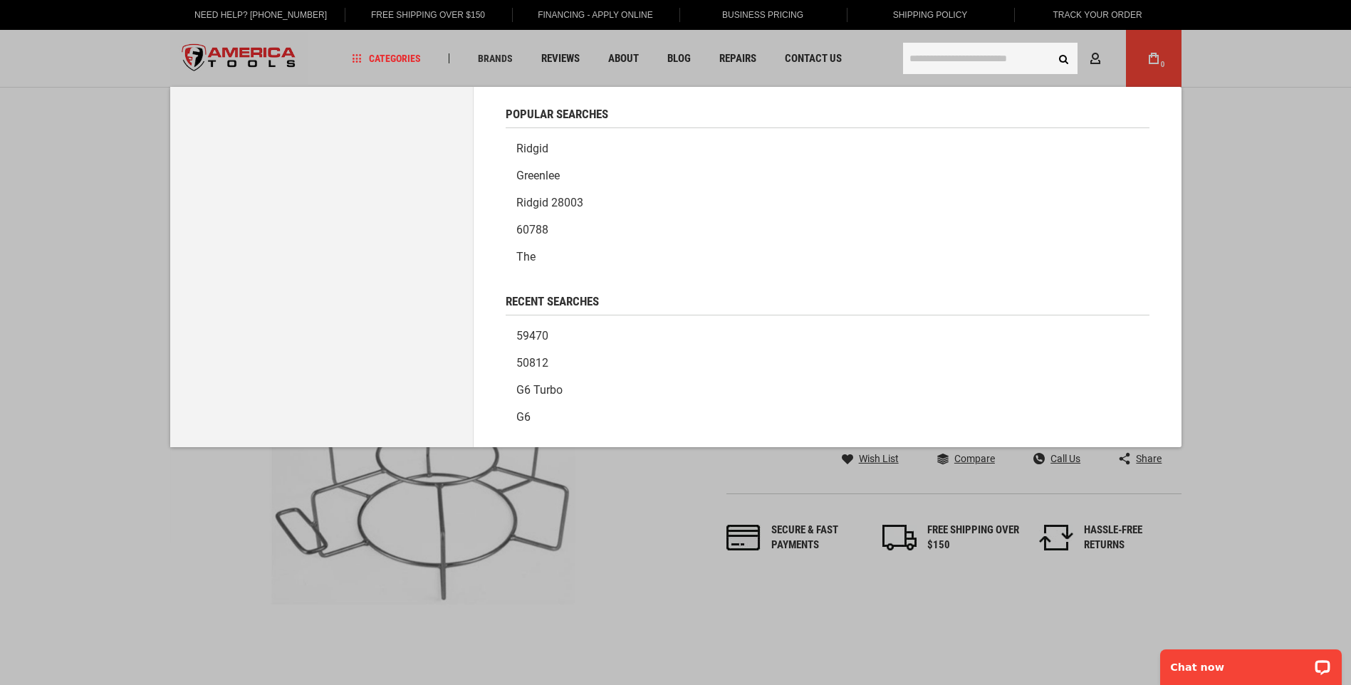 Image resolution: width=1351 pixels, height=685 pixels. Describe the element at coordinates (495, 58) in the screenshot. I see `span: Brands` at that location.